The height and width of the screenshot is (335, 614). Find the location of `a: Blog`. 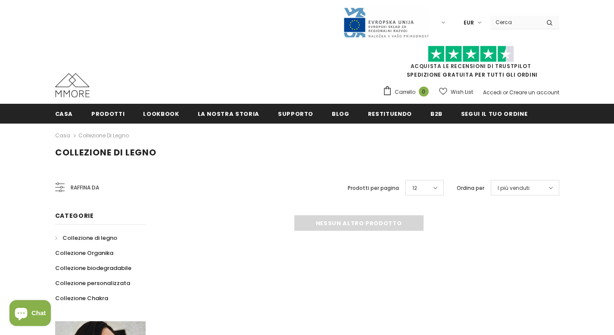

a: Blog is located at coordinates (341, 113).